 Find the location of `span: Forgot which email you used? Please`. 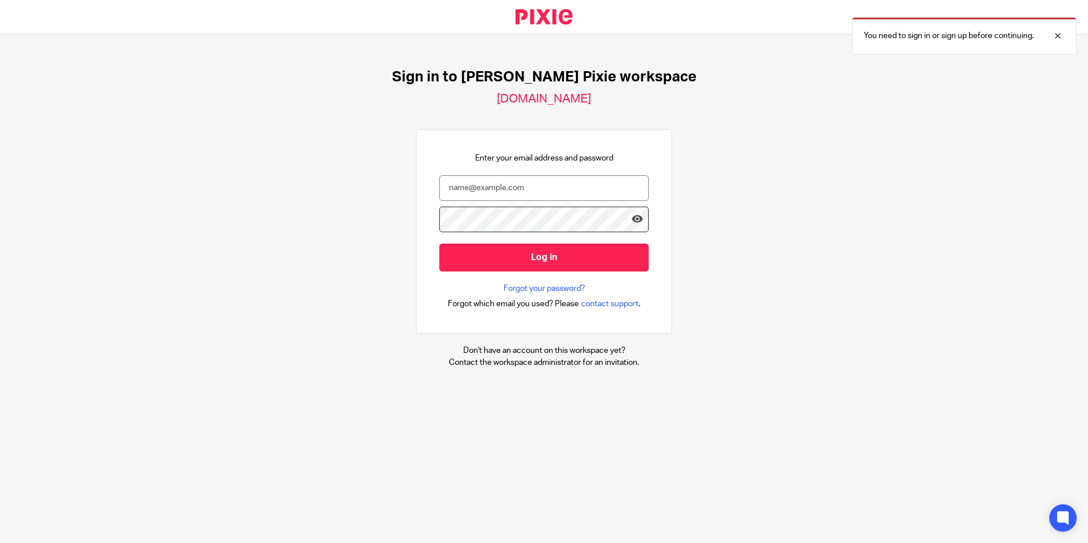

span: Forgot which email you used? Please is located at coordinates (513, 304).